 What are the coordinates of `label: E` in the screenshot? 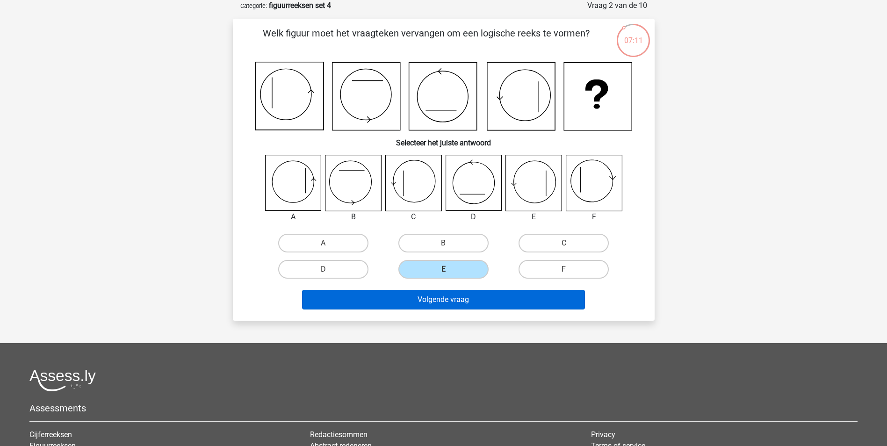 It's located at (443, 269).